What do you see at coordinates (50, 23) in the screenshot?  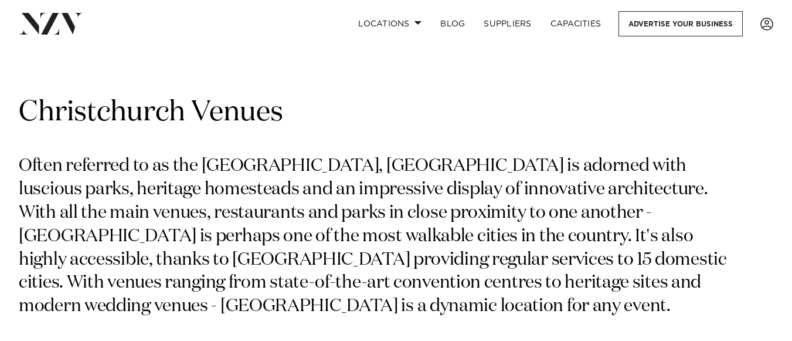 I see `img: nzv-logo.png` at bounding box center [50, 23].